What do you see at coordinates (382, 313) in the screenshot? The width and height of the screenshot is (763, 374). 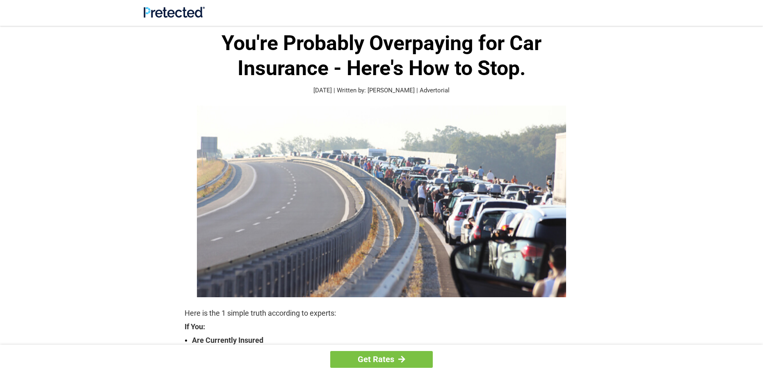 I see `p: Here is the 1 simple truth according to experts:` at bounding box center [382, 313].